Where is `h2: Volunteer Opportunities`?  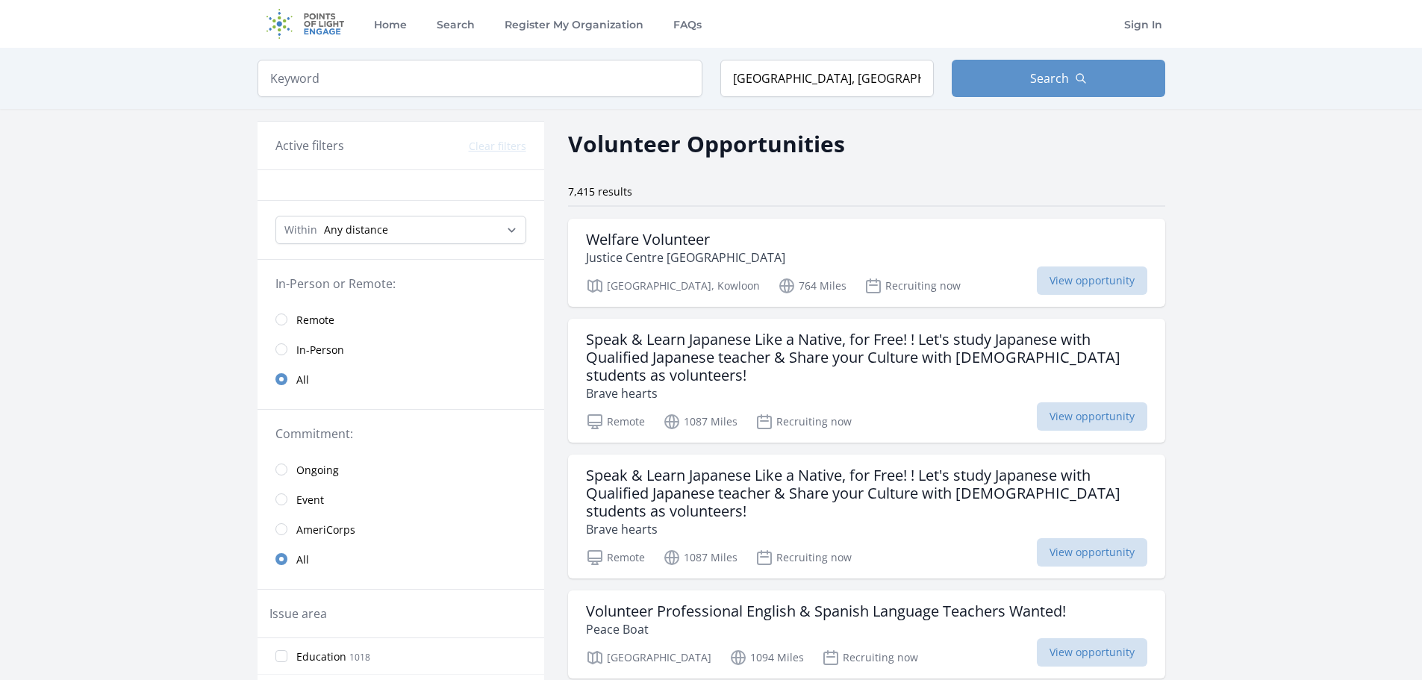
h2: Volunteer Opportunities is located at coordinates (706, 143).